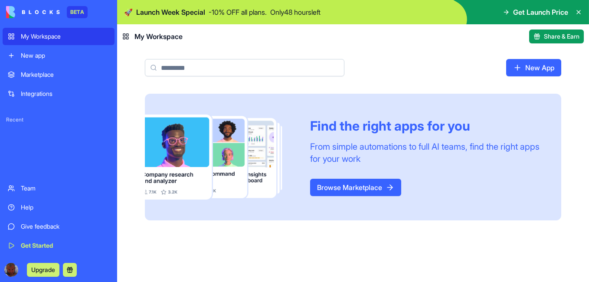 The image size is (589, 282). What do you see at coordinates (33, 12) in the screenshot?
I see `img: logo` at bounding box center [33, 12].